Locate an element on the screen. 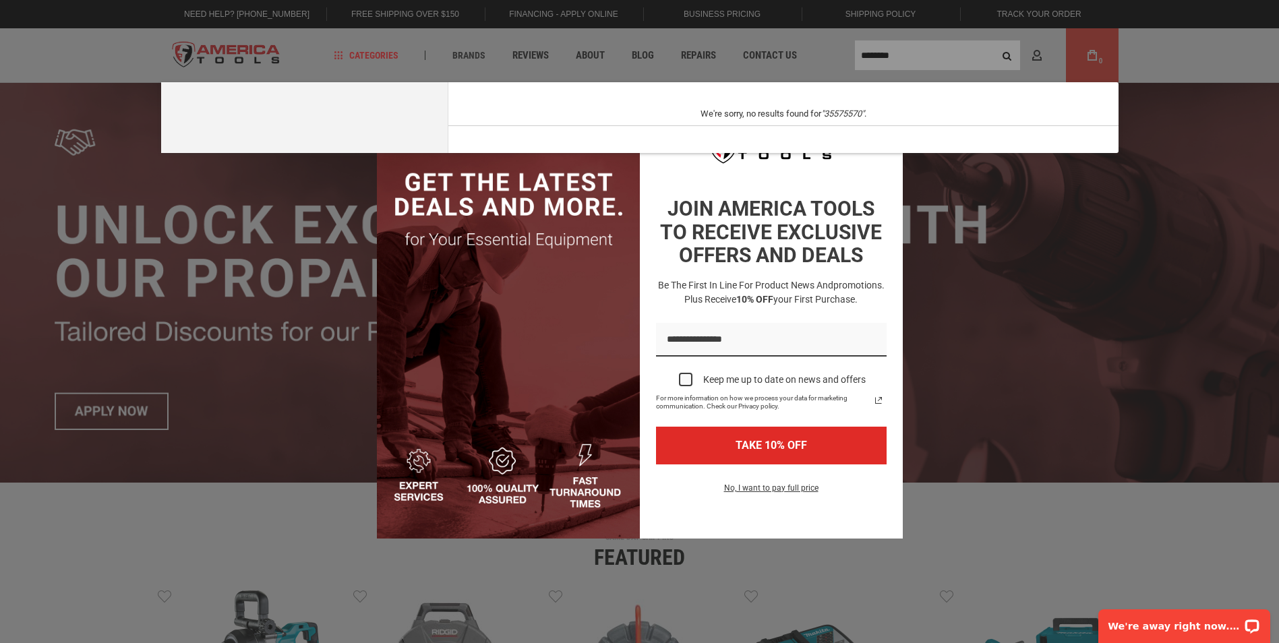  span: promotions. Plus receive your first purchase. is located at coordinates (784, 292).